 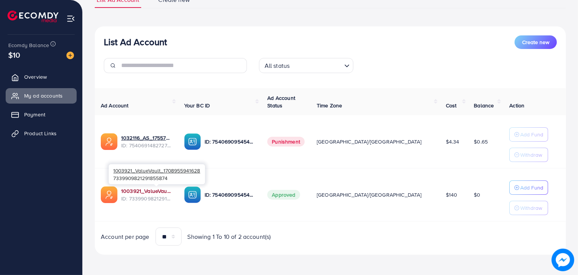 I want to click on span: Ad Account Status, so click(x=281, y=102).